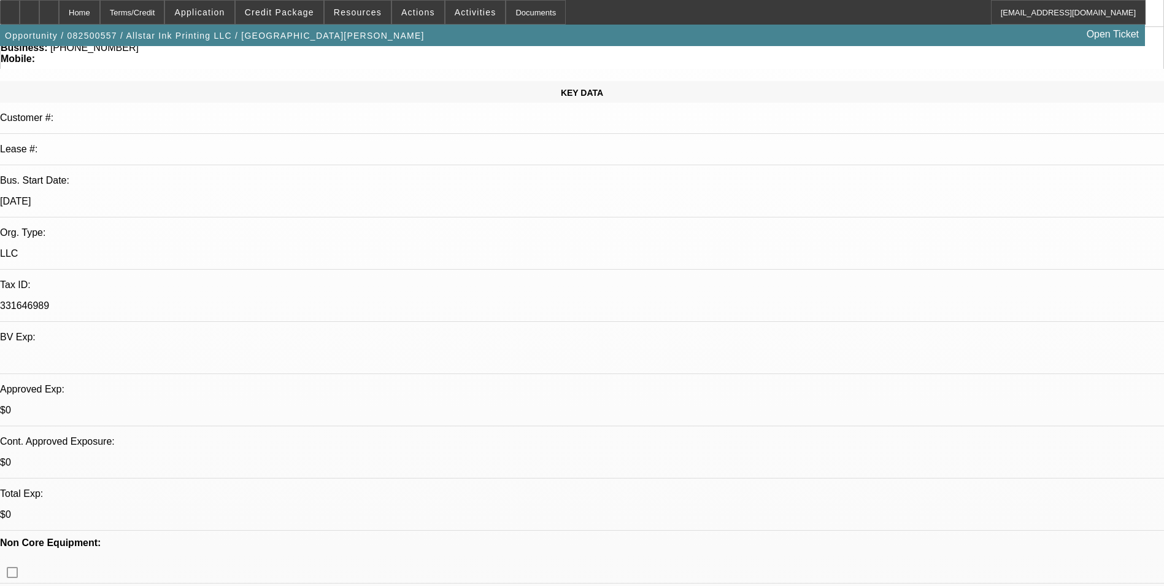 Image resolution: width=1164 pixels, height=586 pixels. What do you see at coordinates (582, 93) in the screenshot?
I see `span: KEY DATA` at bounding box center [582, 93].